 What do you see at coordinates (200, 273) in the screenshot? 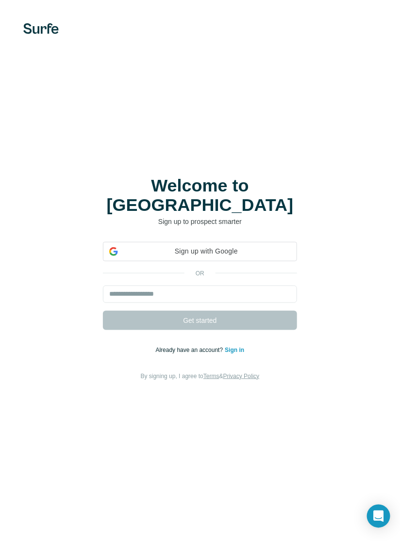
I see `p: or` at bounding box center [200, 273].